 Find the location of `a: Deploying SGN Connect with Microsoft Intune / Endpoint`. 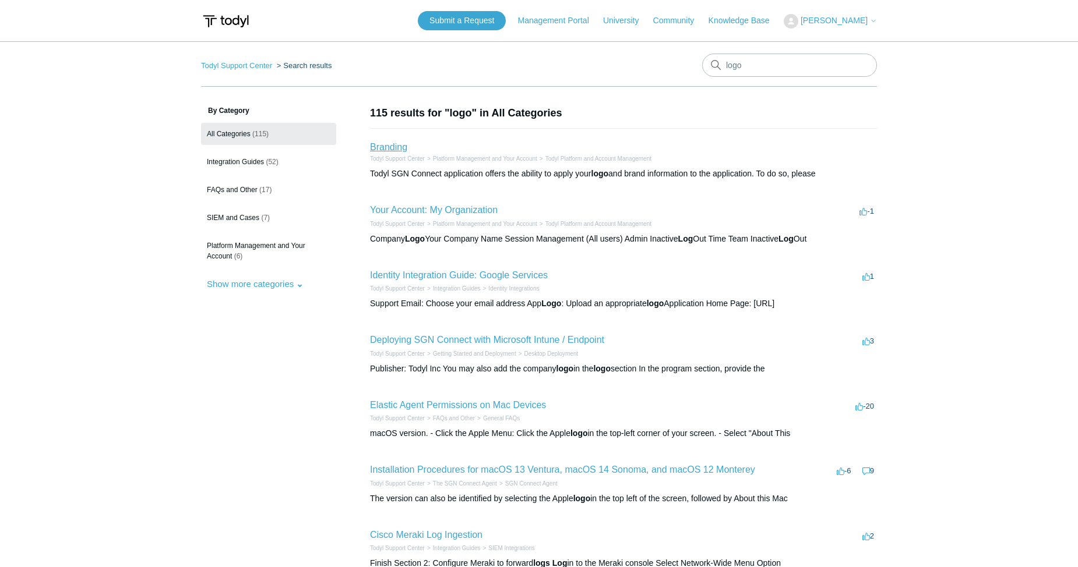

a: Deploying SGN Connect with Microsoft Intune / Endpoint is located at coordinates (487, 340).